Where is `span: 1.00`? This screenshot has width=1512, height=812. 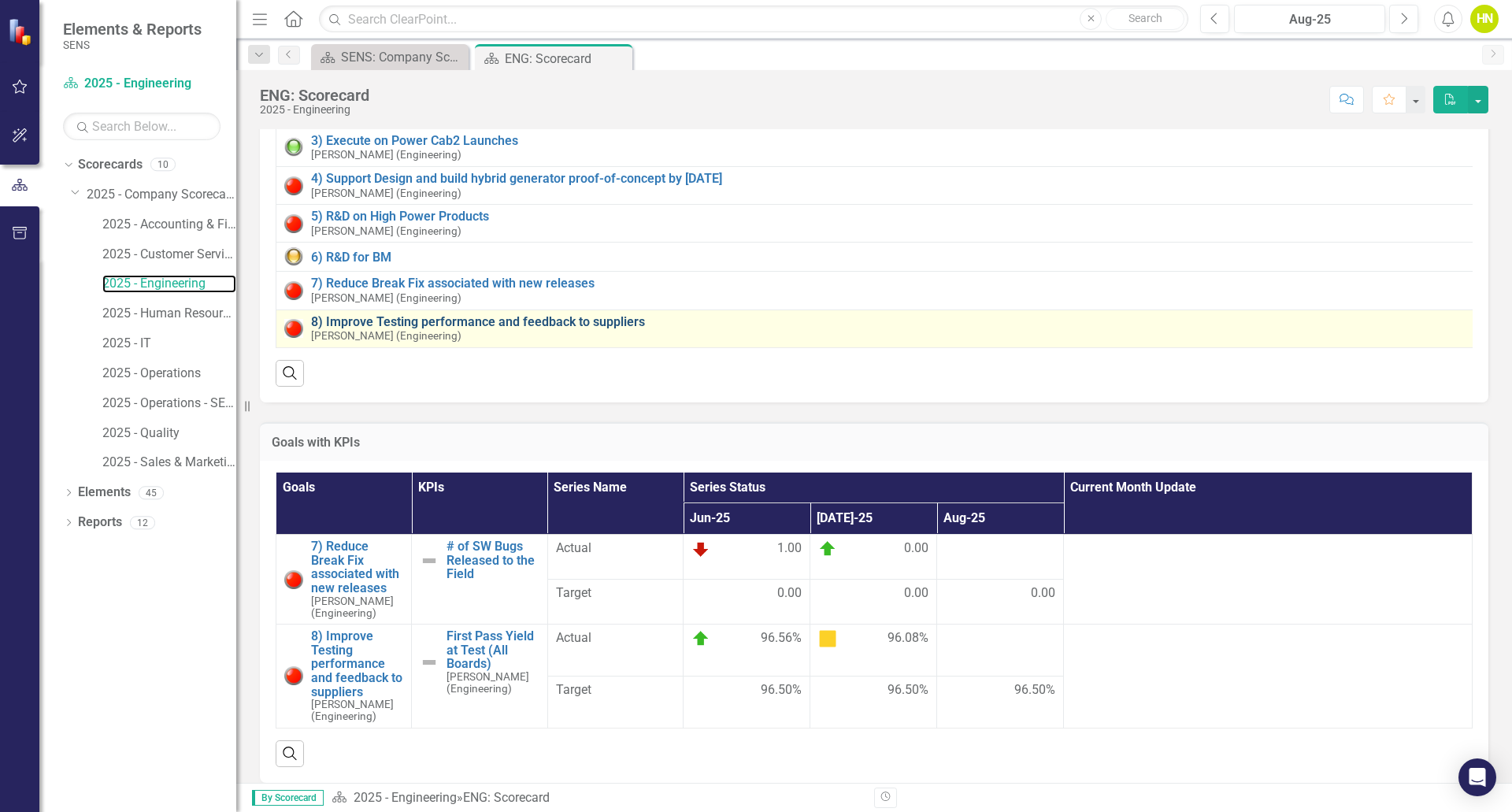 span: 1.00 is located at coordinates (789, 549).